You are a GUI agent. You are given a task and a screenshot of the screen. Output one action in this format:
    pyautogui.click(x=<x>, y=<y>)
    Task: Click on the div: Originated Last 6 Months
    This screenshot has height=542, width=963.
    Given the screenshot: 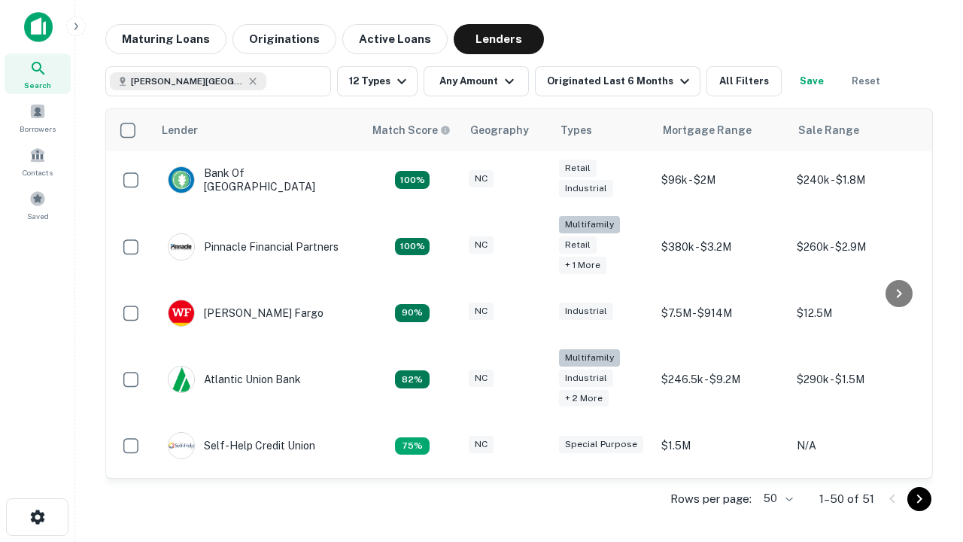 What is the action you would take?
    pyautogui.click(x=620, y=81)
    